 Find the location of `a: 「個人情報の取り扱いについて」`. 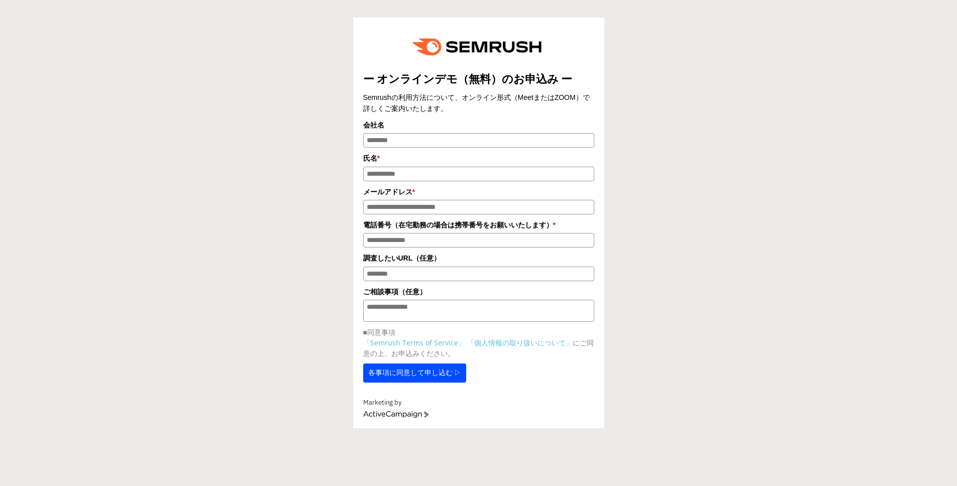

a: 「個人情報の取り扱いについて」 is located at coordinates (520, 342).